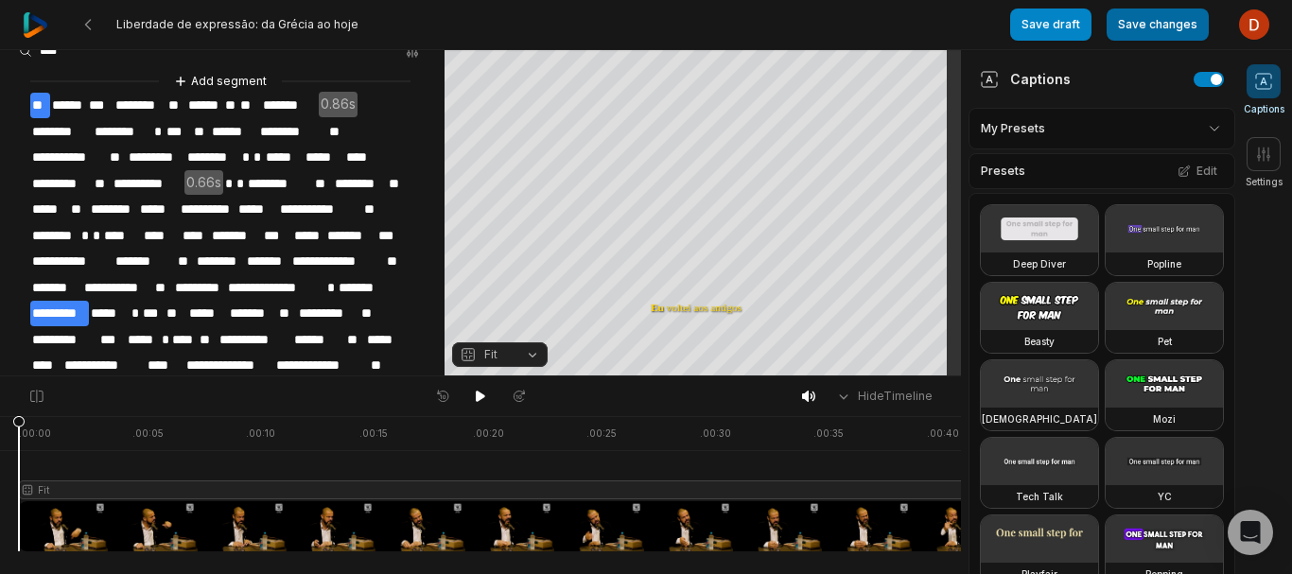 The width and height of the screenshot is (1292, 574). What do you see at coordinates (1164, 419) in the screenshot?
I see `h3: Mozi` at bounding box center [1164, 419].